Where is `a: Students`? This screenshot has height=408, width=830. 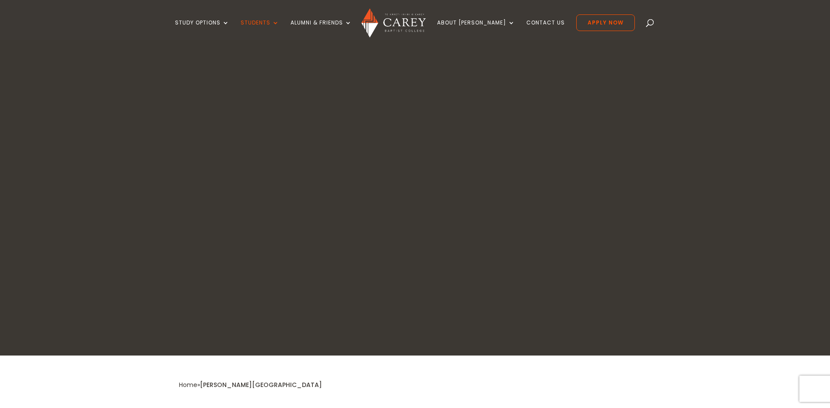
a: Students is located at coordinates (260, 30).